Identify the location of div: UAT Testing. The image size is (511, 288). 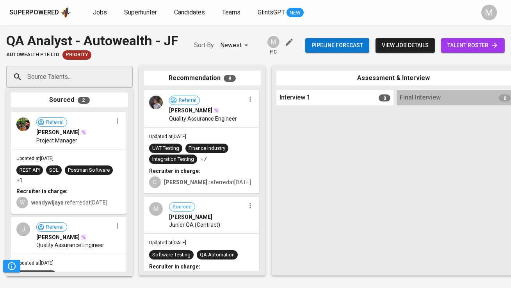
(165, 148).